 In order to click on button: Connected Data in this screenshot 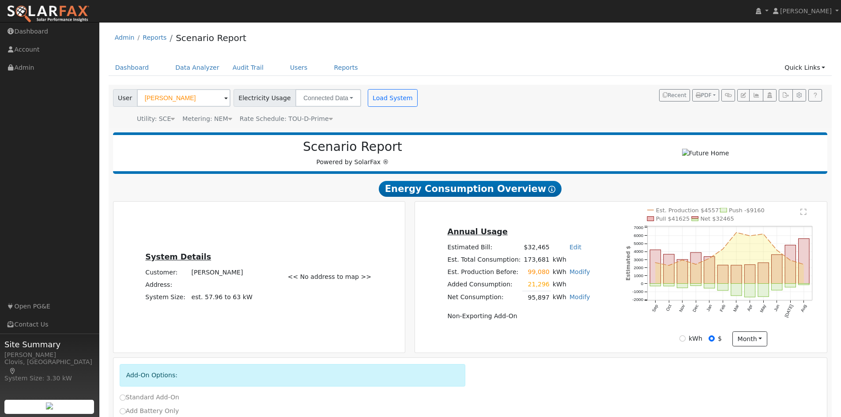, I will do `click(328, 98)`.